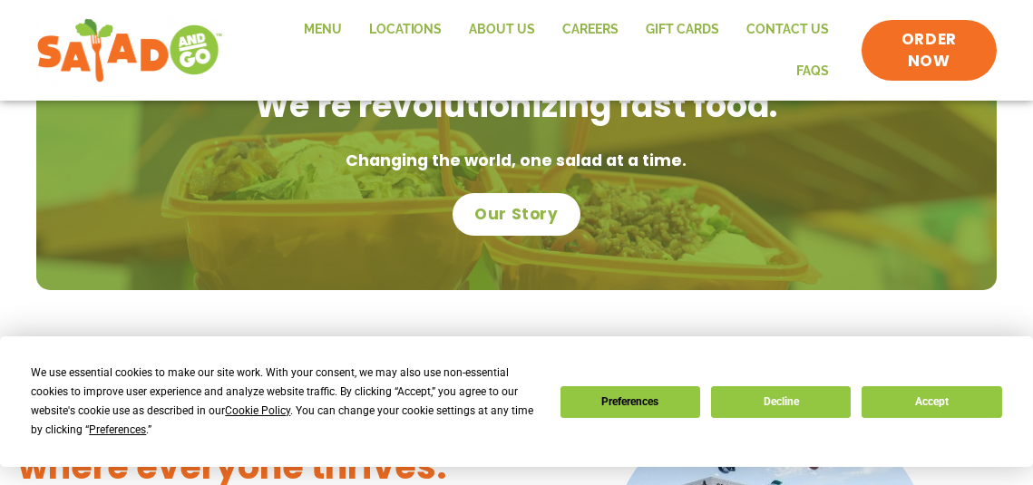 This screenshot has height=485, width=1033. I want to click on a: Our Story, so click(516, 215).